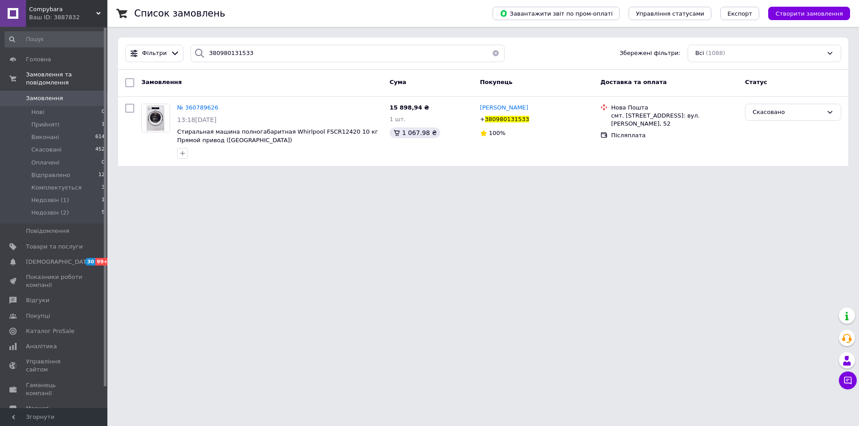 This screenshot has height=426, width=859. Describe the element at coordinates (38, 301) in the screenshot. I see `span: Відгуки` at that location.